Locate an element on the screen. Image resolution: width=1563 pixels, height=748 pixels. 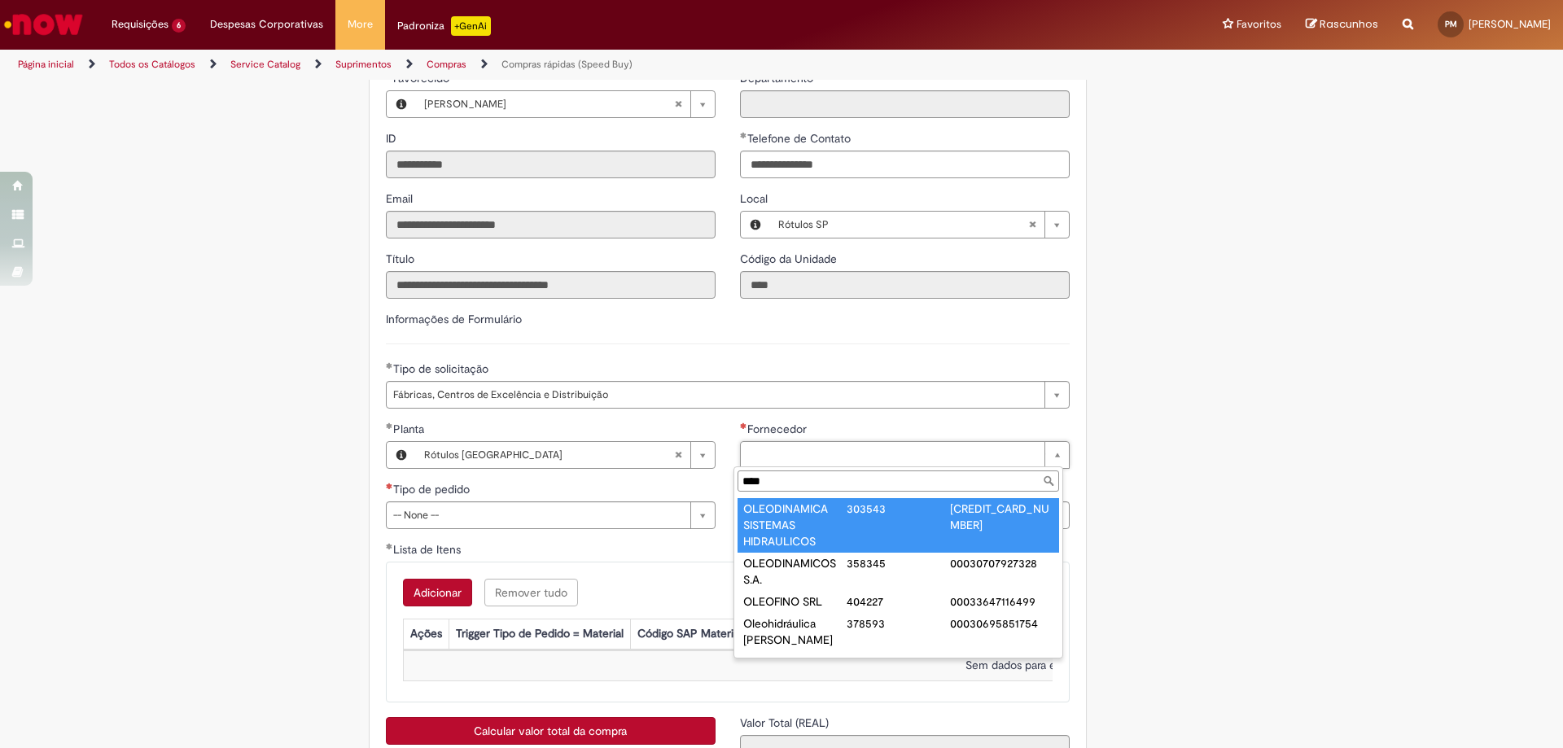
div: 00030714057533 is located at coordinates (1001, 662).